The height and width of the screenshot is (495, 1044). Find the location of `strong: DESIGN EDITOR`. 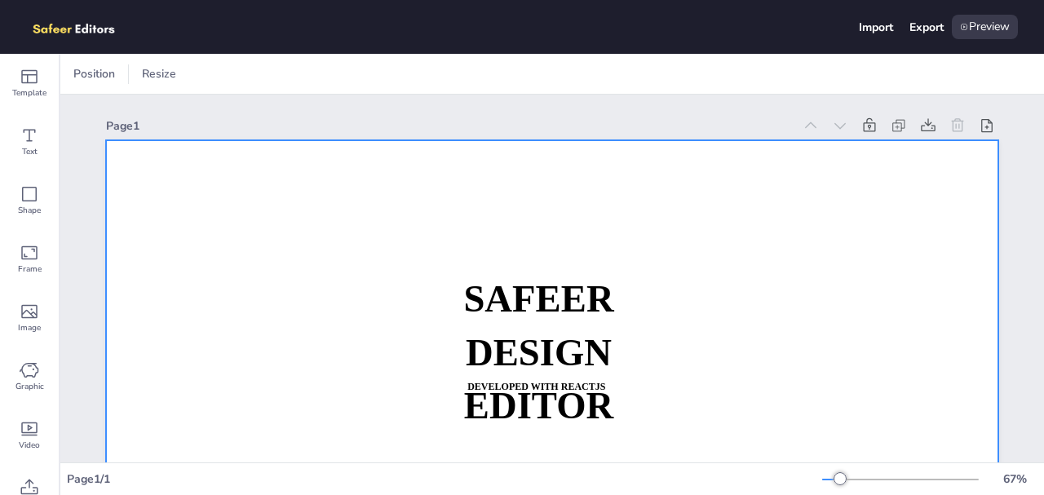

strong: DESIGN EDITOR is located at coordinates (539, 379).